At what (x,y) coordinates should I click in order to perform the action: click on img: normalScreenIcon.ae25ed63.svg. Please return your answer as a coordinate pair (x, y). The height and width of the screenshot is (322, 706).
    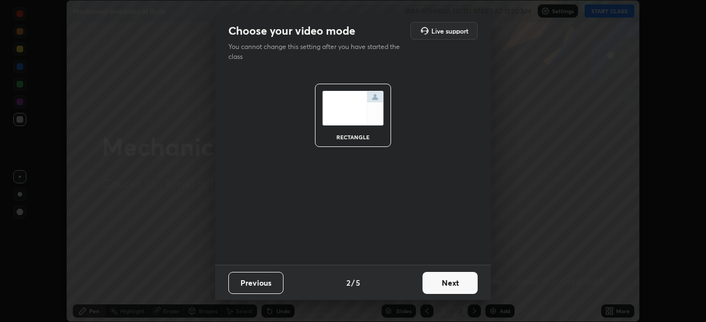
    Looking at the image, I should click on (353, 108).